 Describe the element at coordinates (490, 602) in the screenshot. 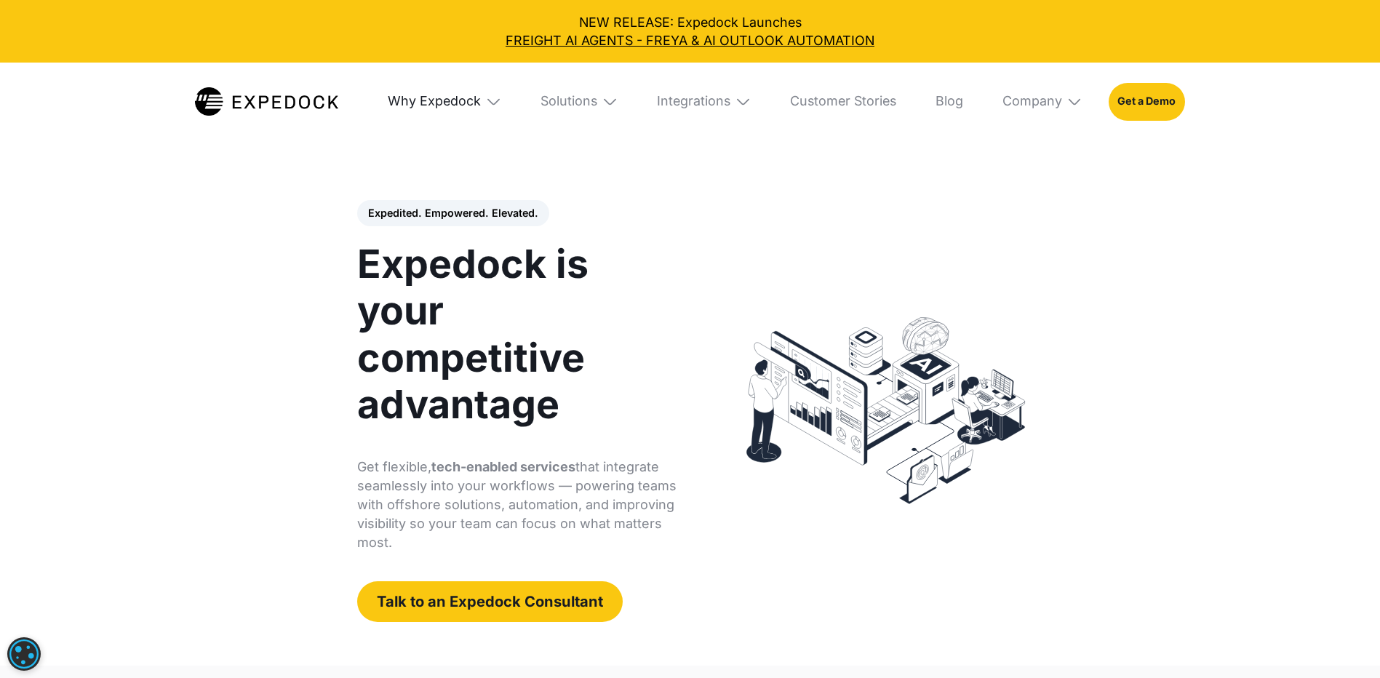

I see `a: Talk to an Expedock Consultant` at that location.